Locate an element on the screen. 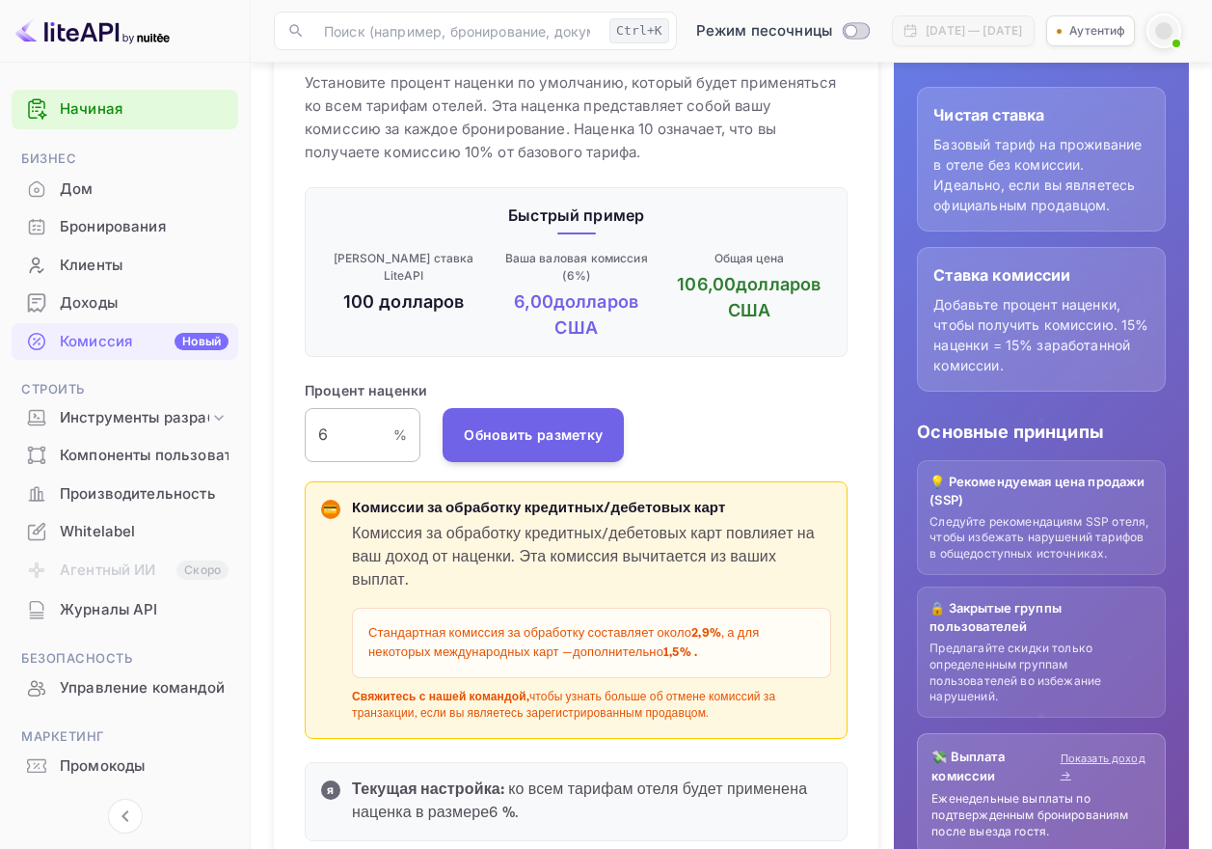  font: Бронирования is located at coordinates (113, 226).